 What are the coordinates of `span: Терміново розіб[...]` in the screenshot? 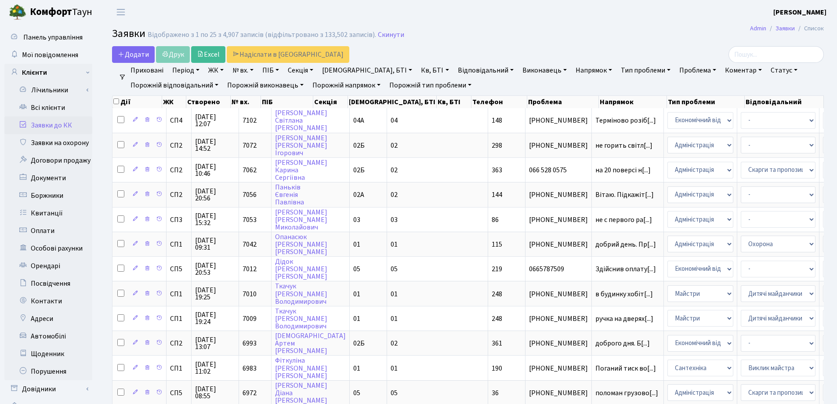 It's located at (626, 120).